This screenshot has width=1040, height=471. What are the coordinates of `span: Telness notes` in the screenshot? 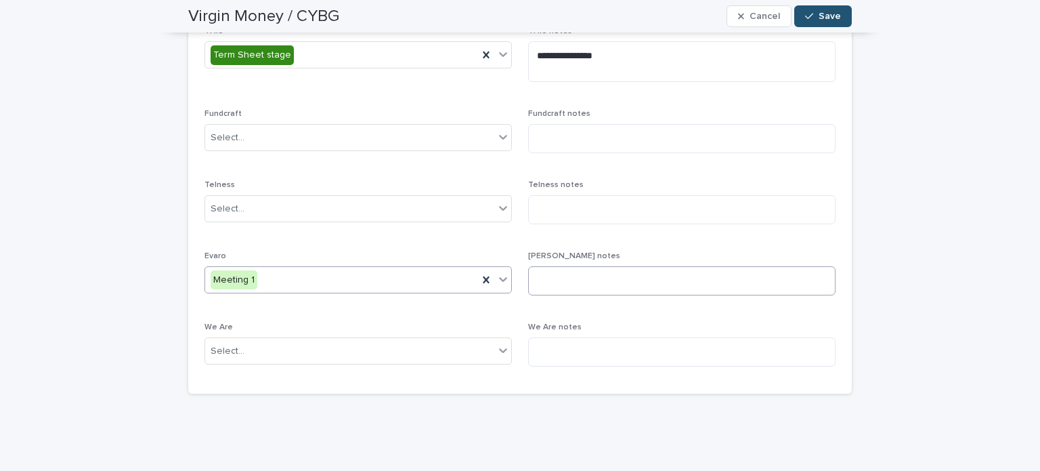 It's located at (556, 185).